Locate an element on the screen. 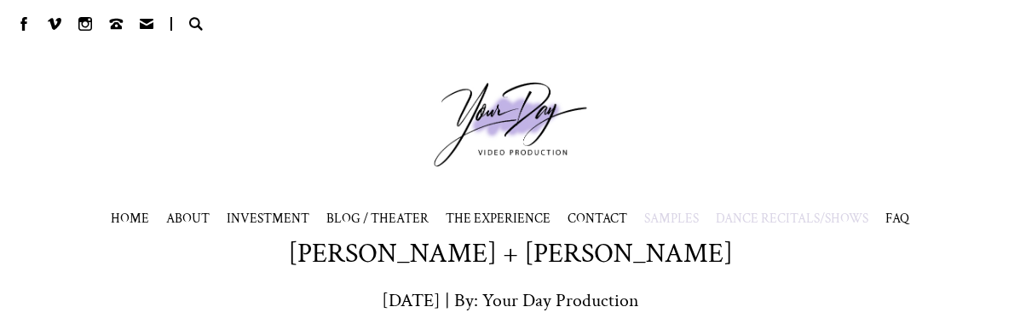 Image resolution: width=1020 pixels, height=330 pixels. a: INVESTMENT is located at coordinates (268, 218).